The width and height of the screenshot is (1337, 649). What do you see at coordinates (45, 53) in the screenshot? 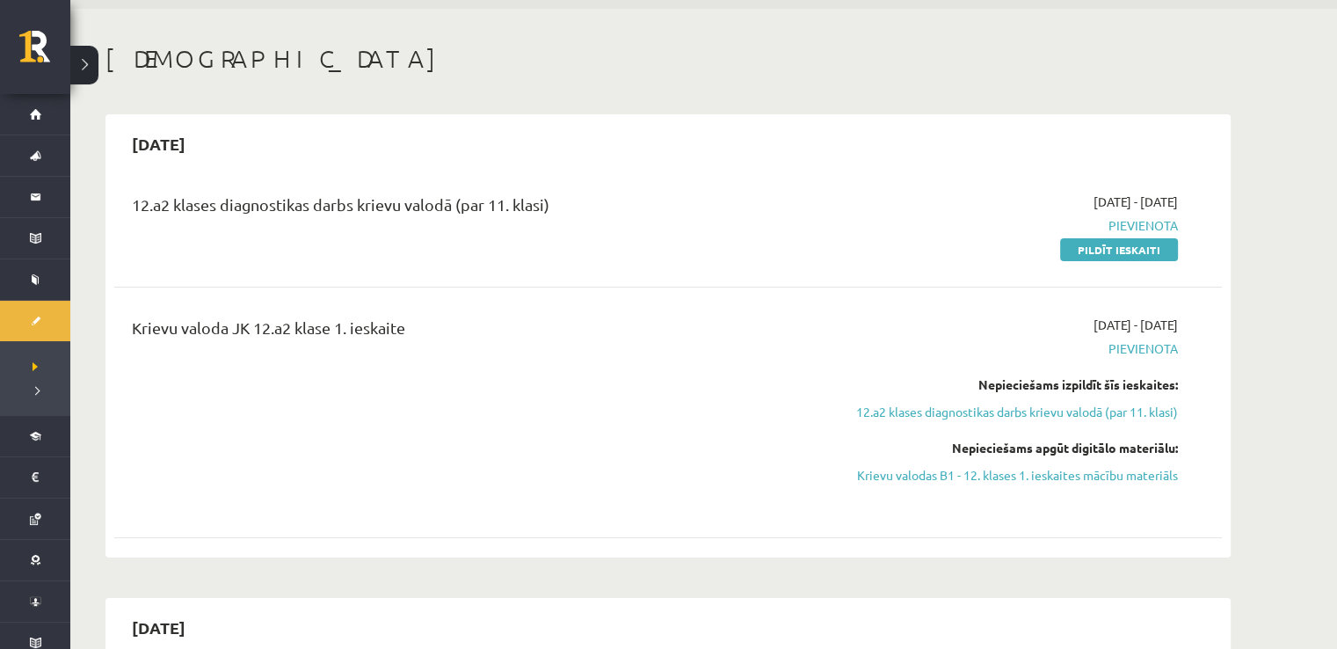
I see `a: Rīgas 1. Tālmācības vidusskola` at bounding box center [45, 53].